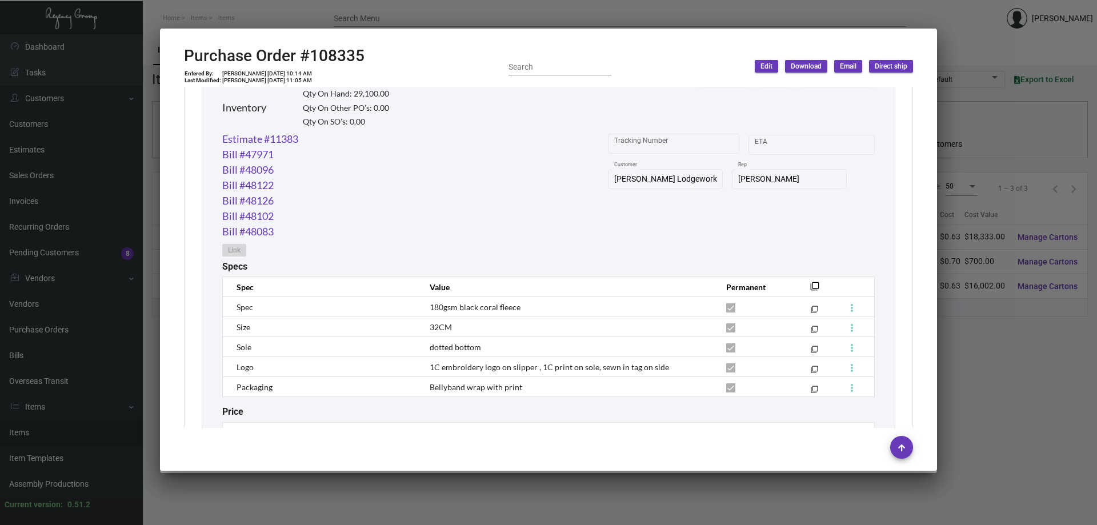 The height and width of the screenshot is (525, 1097). What do you see at coordinates (270, 432) in the screenshot?
I see `th: Qty` at bounding box center [270, 432].